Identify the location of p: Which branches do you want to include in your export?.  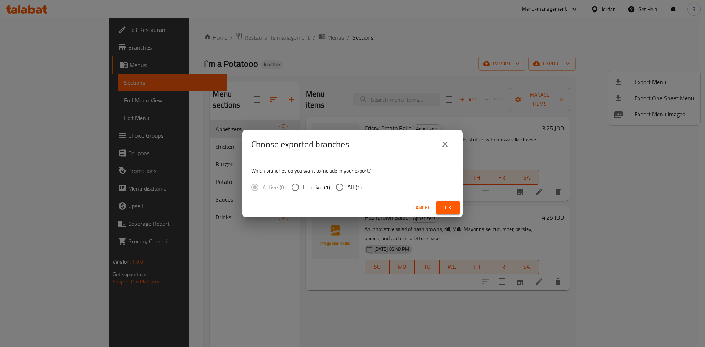
(352, 171).